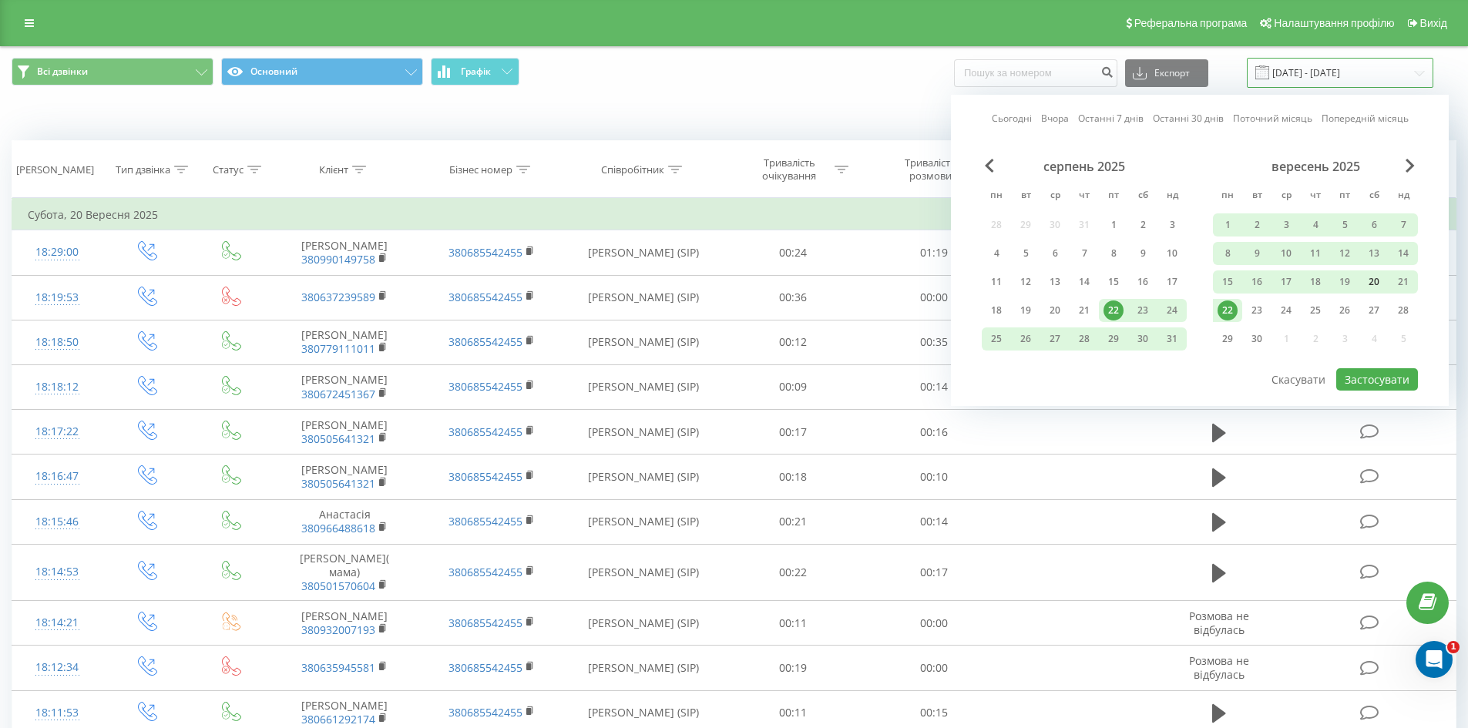  Describe the element at coordinates (1365, 118) in the screenshot. I see `a: Попередній місяць` at that location.